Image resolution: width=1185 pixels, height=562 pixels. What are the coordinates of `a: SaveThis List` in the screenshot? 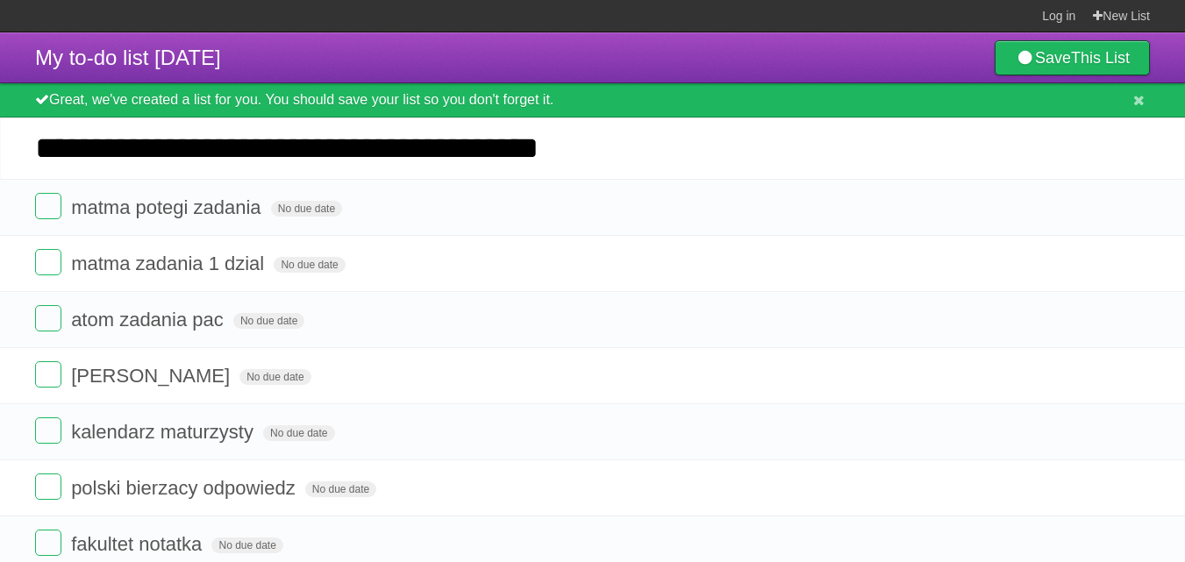 It's located at (1072, 58).